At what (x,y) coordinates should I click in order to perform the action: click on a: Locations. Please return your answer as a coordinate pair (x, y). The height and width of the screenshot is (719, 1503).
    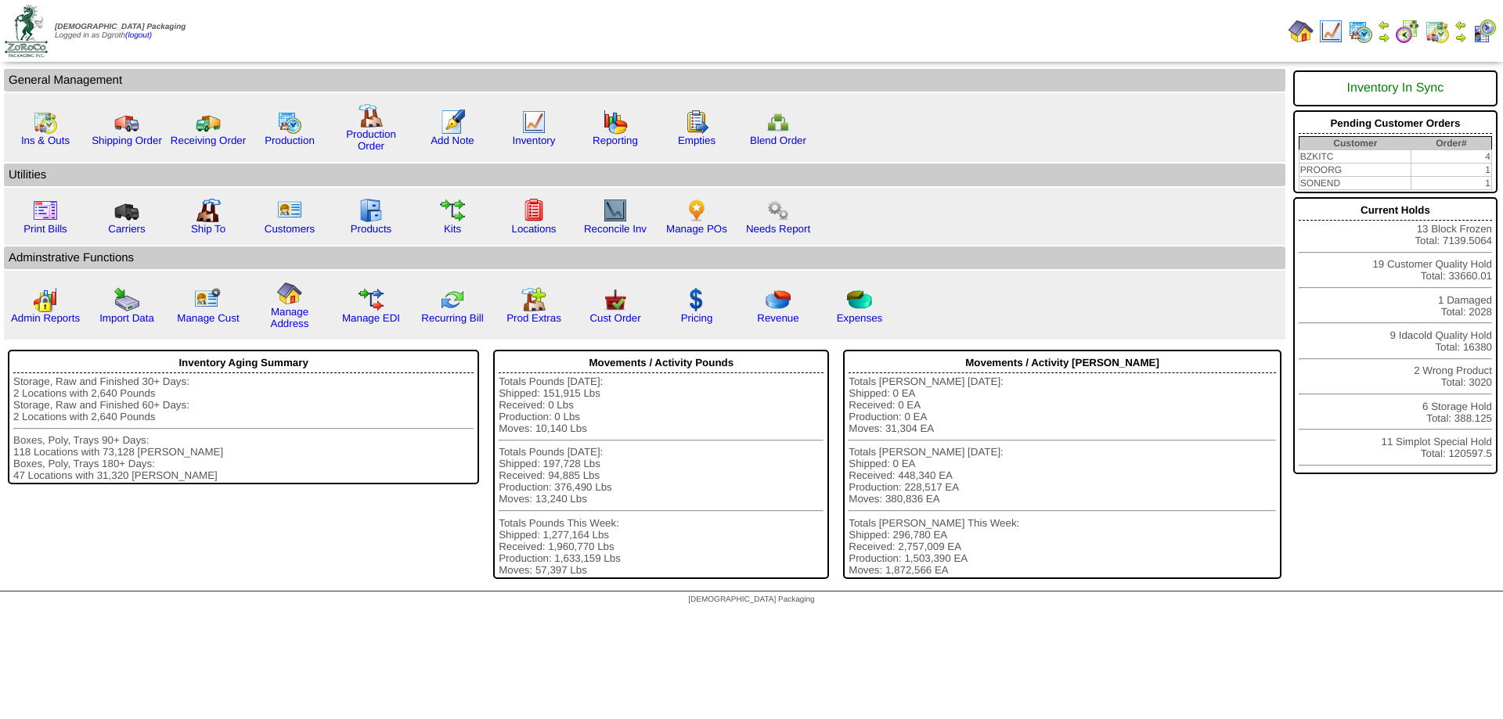
    Looking at the image, I should click on (533, 229).